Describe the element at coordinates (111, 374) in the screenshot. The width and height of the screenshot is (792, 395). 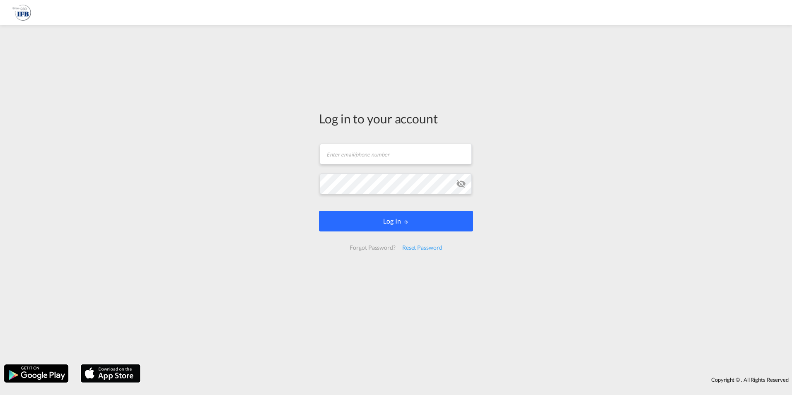
I see `img: apple.png` at that location.